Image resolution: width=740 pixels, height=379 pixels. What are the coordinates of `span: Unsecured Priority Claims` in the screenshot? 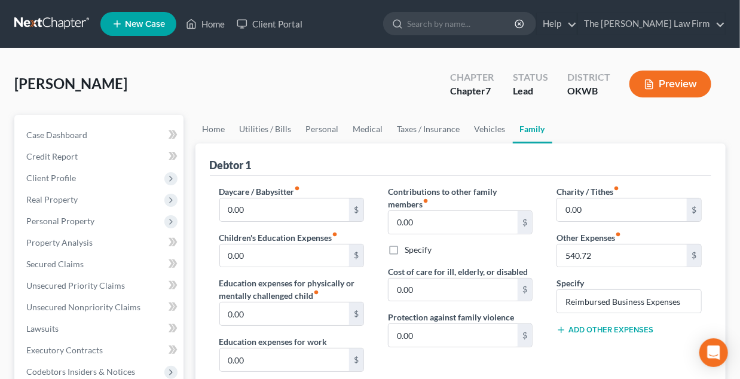 It's located at (75, 285).